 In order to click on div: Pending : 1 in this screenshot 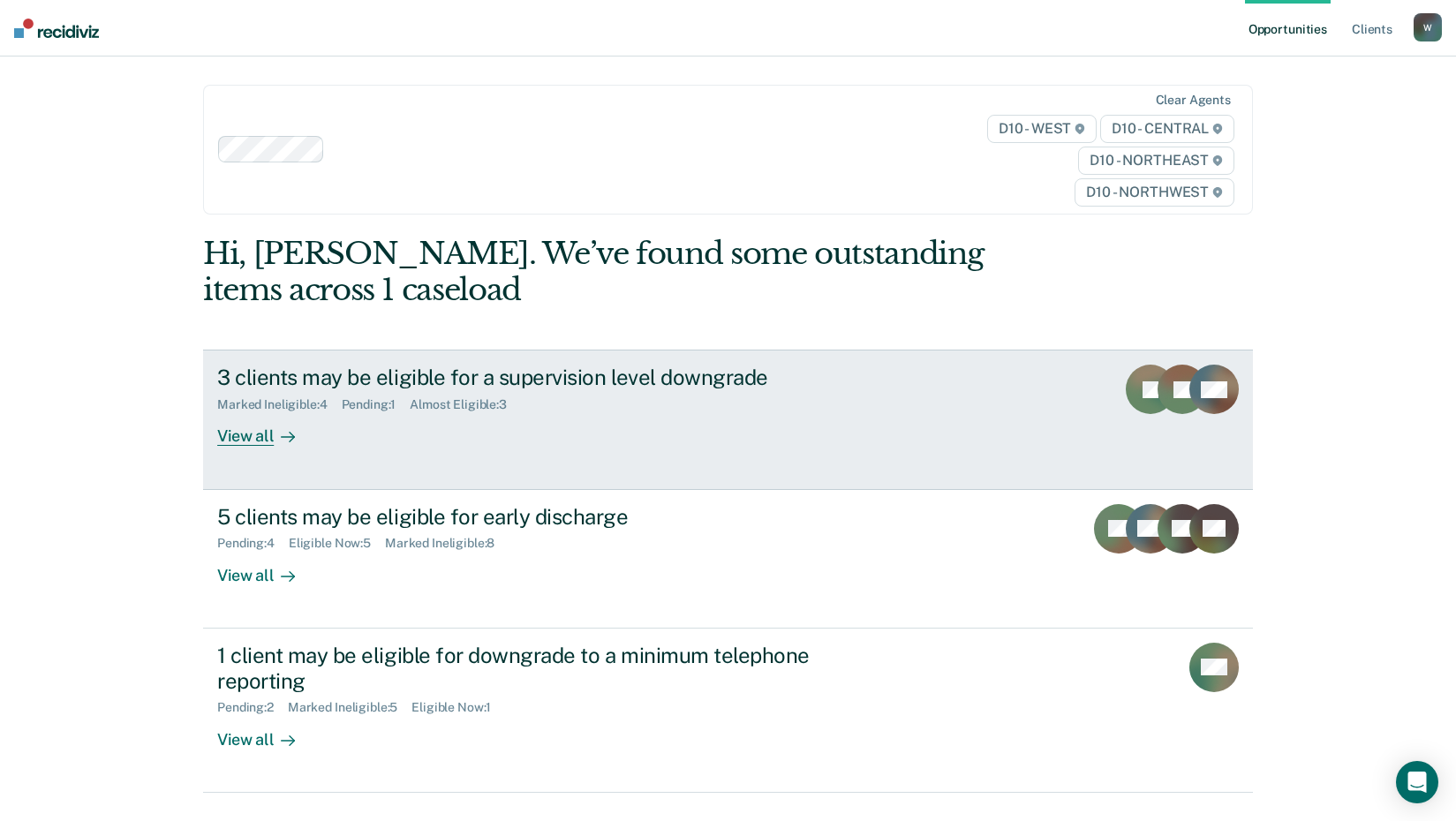, I will do `click(377, 404)`.